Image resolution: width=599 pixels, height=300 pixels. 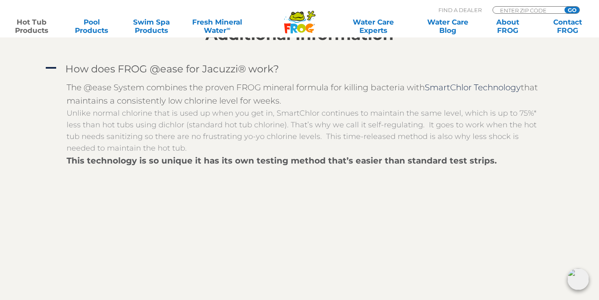 I want to click on a: ContactFROG, so click(x=568, y=26).